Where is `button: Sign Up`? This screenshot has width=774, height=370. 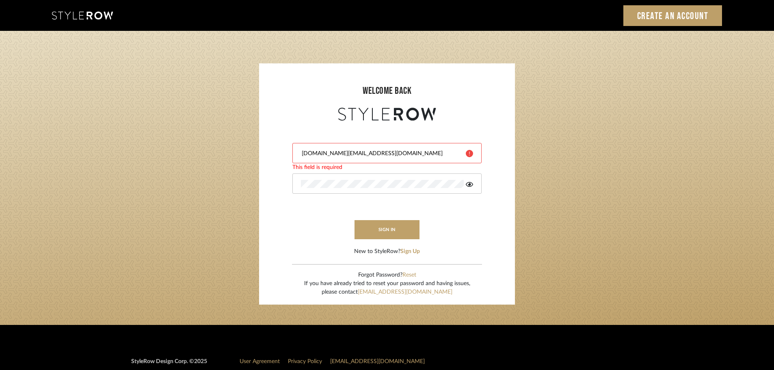 button: Sign Up is located at coordinates (410, 251).